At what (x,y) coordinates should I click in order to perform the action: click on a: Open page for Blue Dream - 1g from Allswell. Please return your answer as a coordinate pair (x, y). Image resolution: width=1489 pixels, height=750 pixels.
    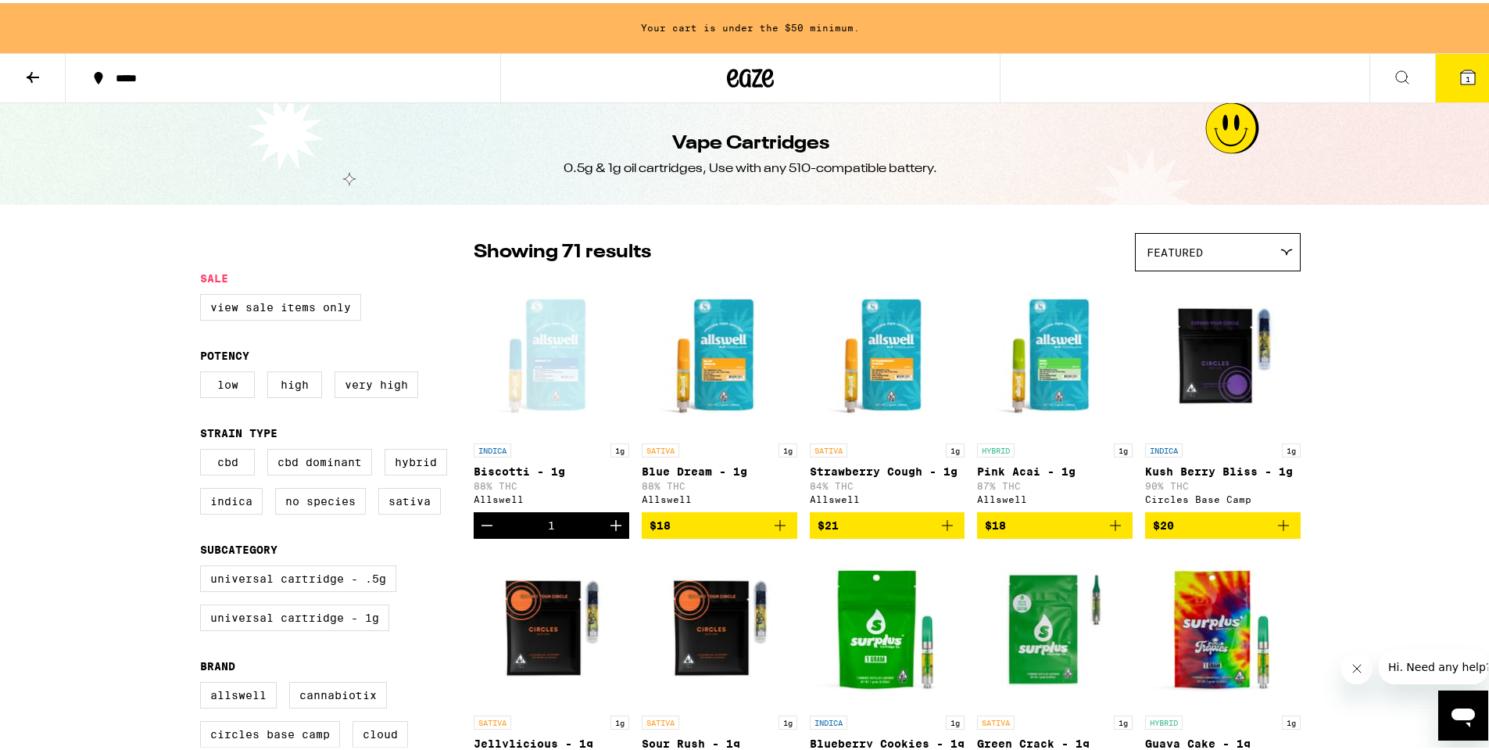
    Looking at the image, I should click on (719, 392).